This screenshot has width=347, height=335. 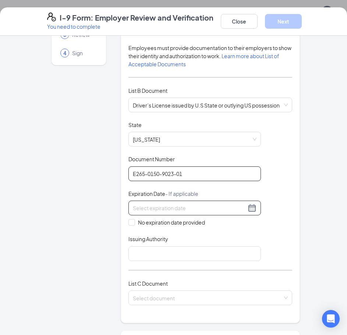 I want to click on svg: FormI9EVerifyIcon, so click(x=51, y=17).